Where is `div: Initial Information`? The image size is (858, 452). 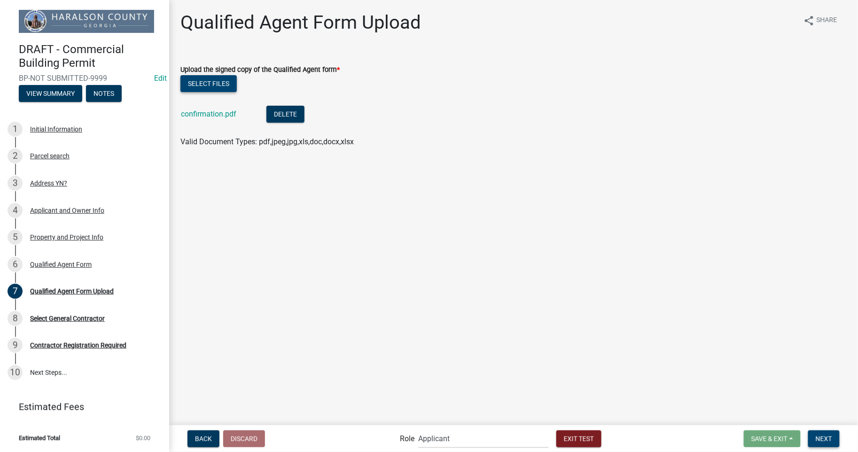 div: Initial Information is located at coordinates (56, 129).